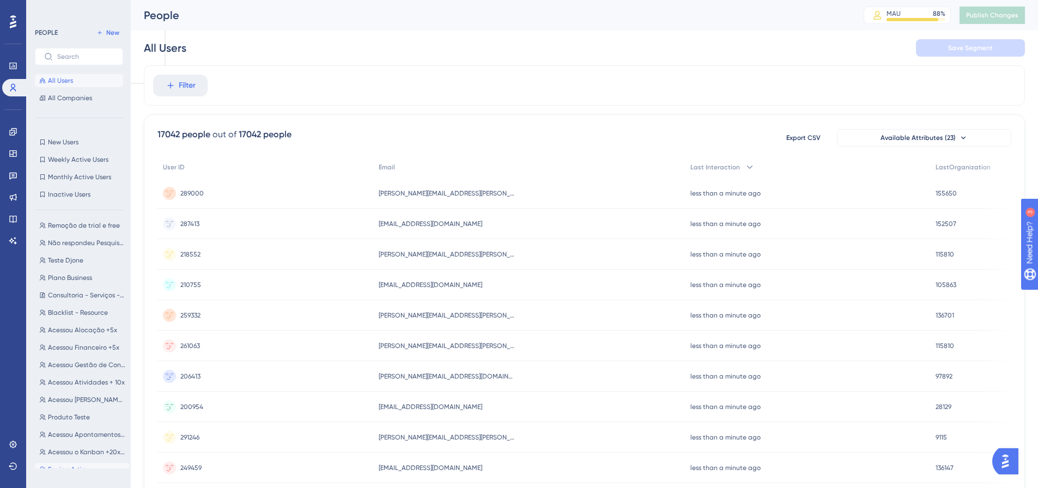 The width and height of the screenshot is (1038, 488). I want to click on button: Weekly Active Users, so click(79, 160).